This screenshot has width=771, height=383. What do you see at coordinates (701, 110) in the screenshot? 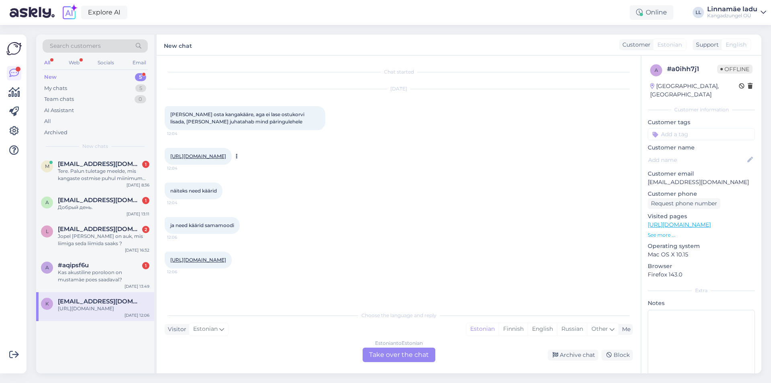
I see `div: Customer information` at bounding box center [701, 110].